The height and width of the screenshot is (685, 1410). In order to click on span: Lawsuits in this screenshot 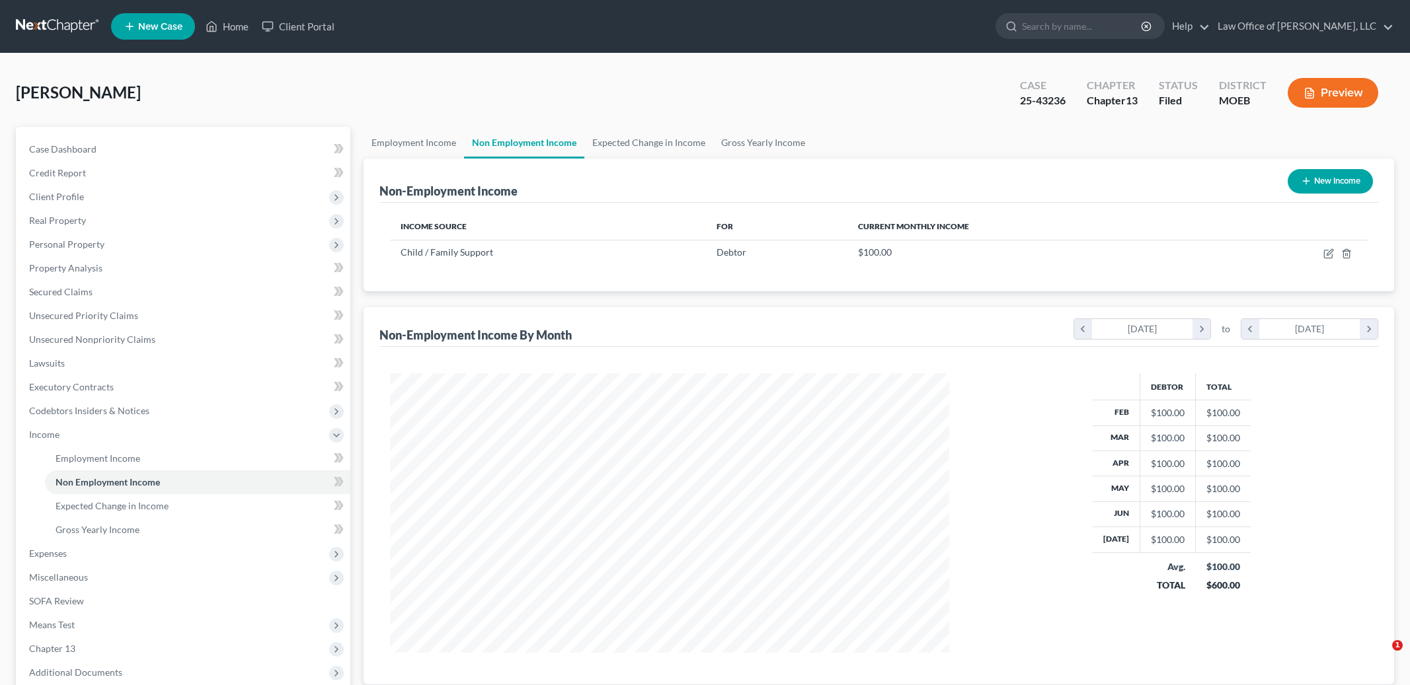, I will do `click(47, 363)`.